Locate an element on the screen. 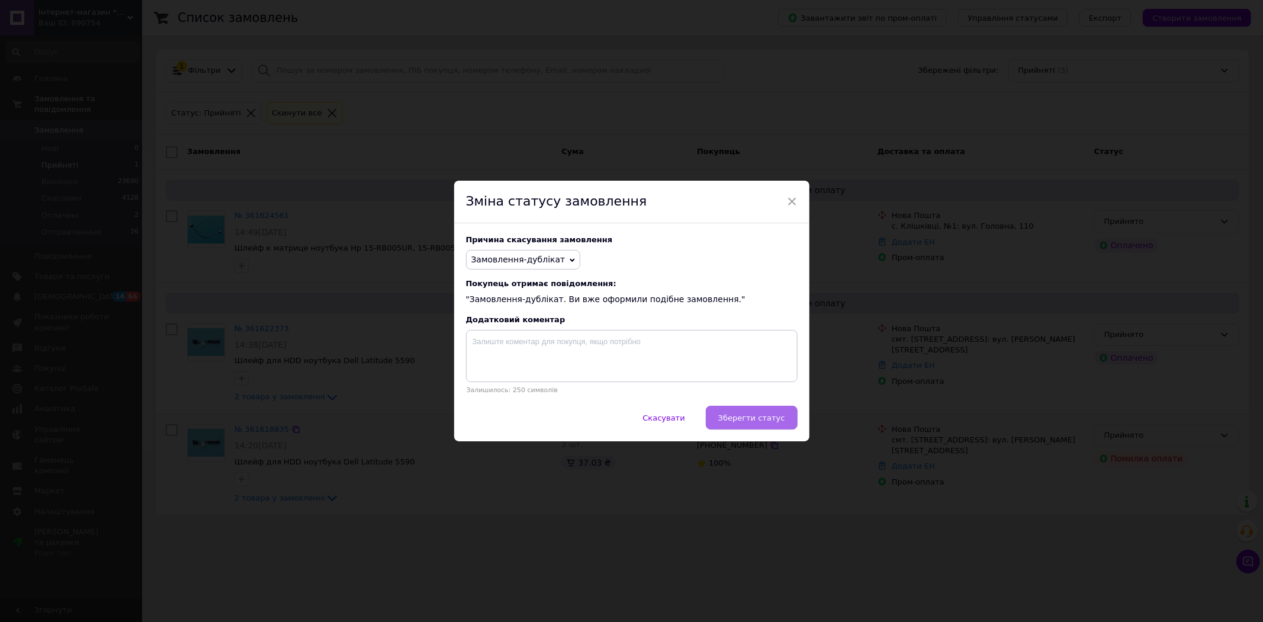 The width and height of the screenshot is (1263, 622). div: Додатковий коментар is located at coordinates (632, 319).